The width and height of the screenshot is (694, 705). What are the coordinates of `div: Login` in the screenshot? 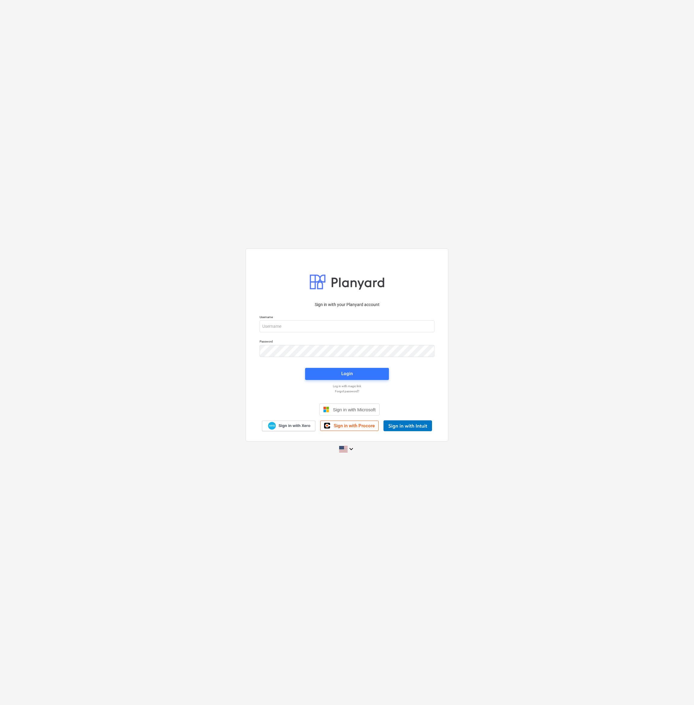 It's located at (347, 374).